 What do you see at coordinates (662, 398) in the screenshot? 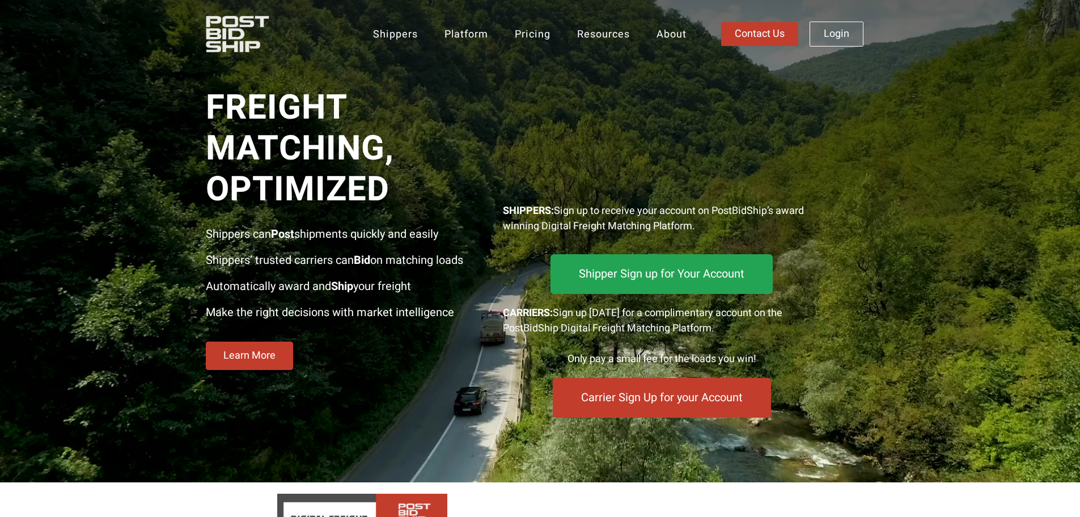
I see `a: Carrier Sign Up for your Account` at bounding box center [662, 398].